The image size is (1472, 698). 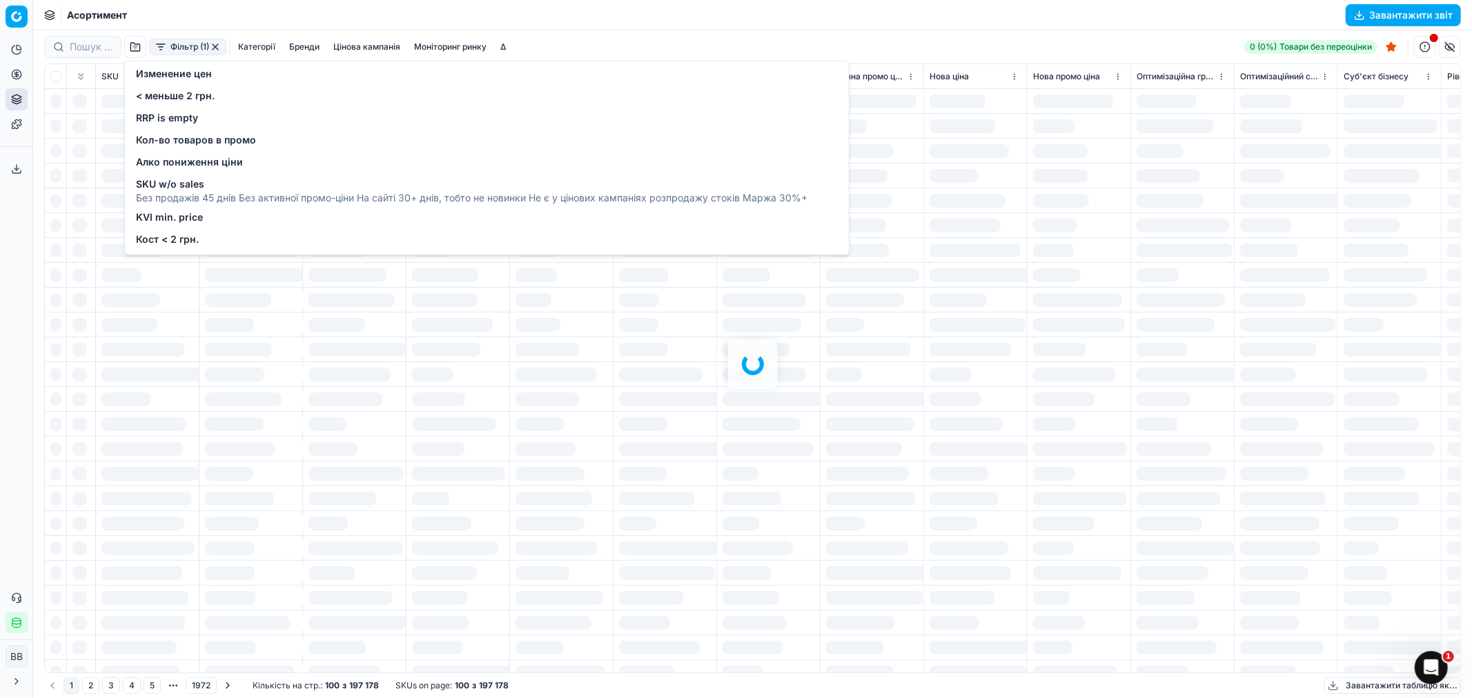 I want to click on span: SKU w/o sales, so click(x=471, y=184).